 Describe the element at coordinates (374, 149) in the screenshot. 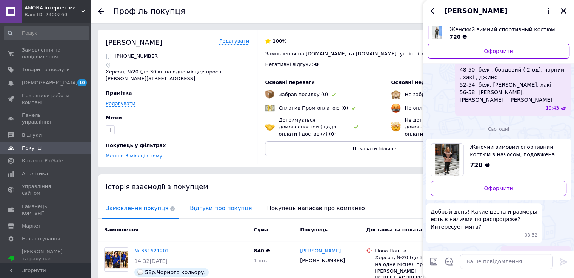

I see `button: Показати більше` at that location.